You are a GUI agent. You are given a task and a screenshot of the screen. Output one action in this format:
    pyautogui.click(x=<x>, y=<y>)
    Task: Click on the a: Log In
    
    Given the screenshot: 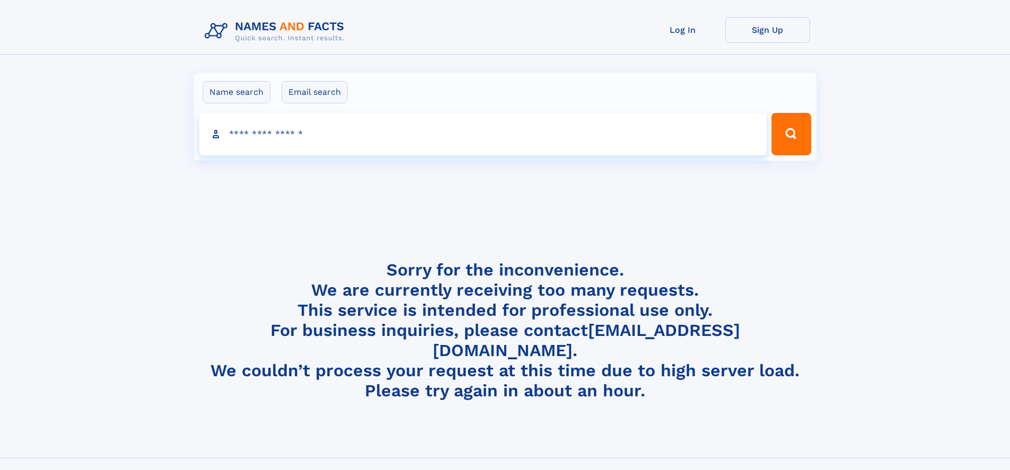 What is the action you would take?
    pyautogui.click(x=683, y=30)
    